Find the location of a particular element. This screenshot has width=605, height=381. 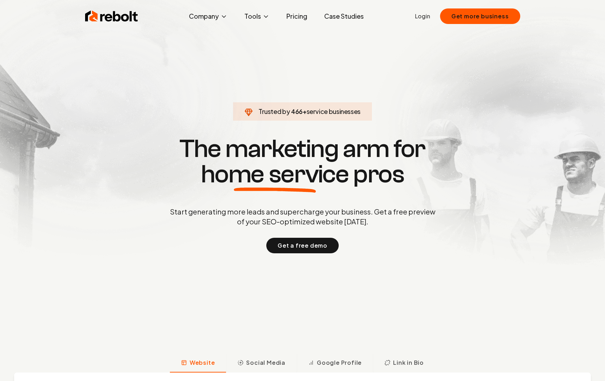

button: Get a free demo is located at coordinates (302, 246).